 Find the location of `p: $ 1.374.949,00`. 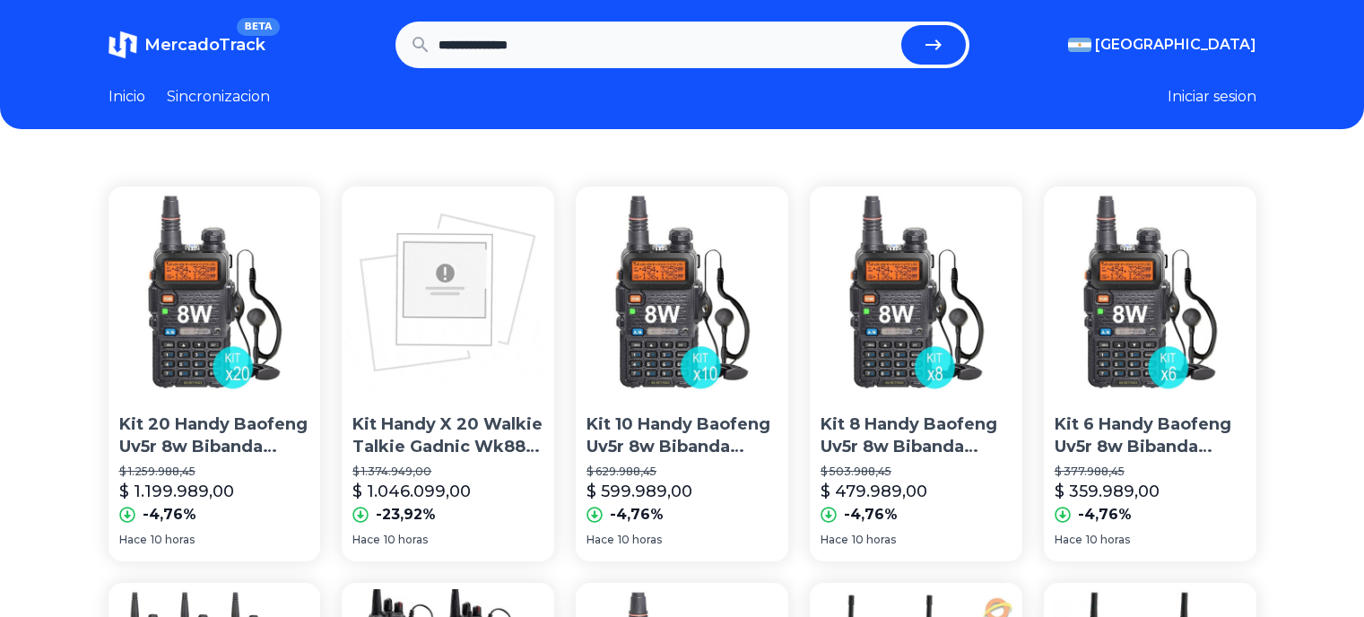

p: $ 1.374.949,00 is located at coordinates (448, 472).